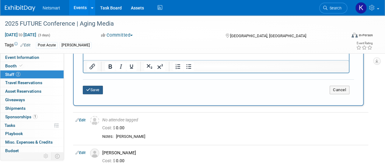 The width and height of the screenshot is (385, 168). What do you see at coordinates (189, 66) in the screenshot?
I see `button: Bullet list` at bounding box center [189, 66].